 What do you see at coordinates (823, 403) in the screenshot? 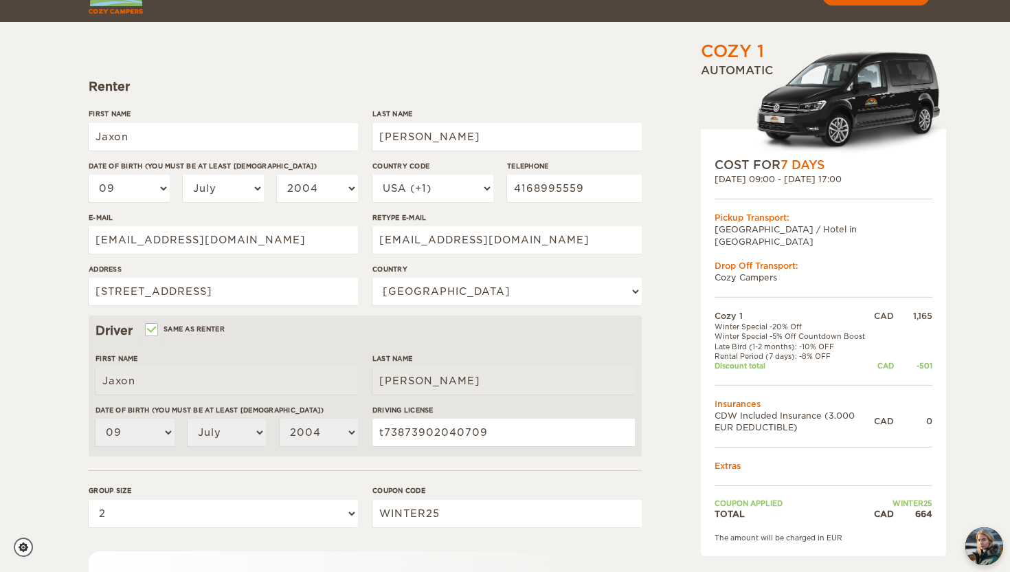
I see `td: Insurances` at bounding box center [823, 403].